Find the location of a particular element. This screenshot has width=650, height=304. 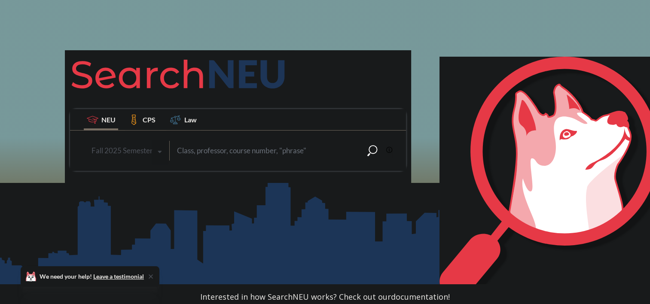

svg: magnifying glass is located at coordinates (372, 151).